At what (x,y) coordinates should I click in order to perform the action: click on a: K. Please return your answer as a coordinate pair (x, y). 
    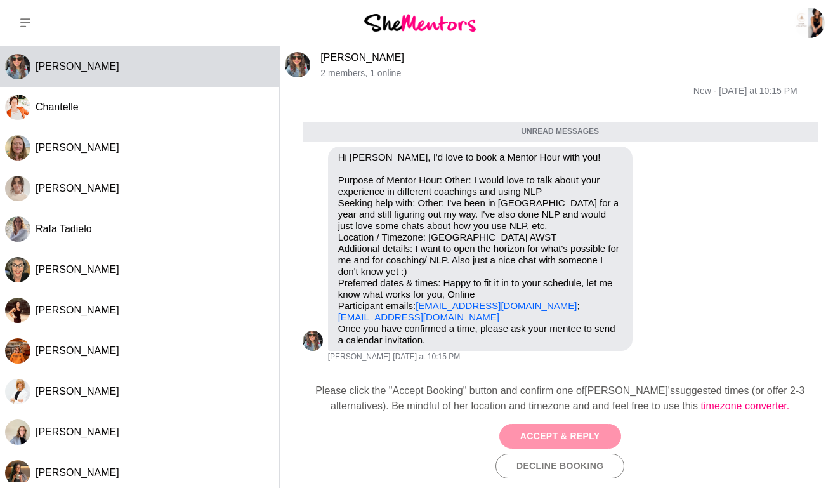
    Looking at the image, I should click on (298, 65).